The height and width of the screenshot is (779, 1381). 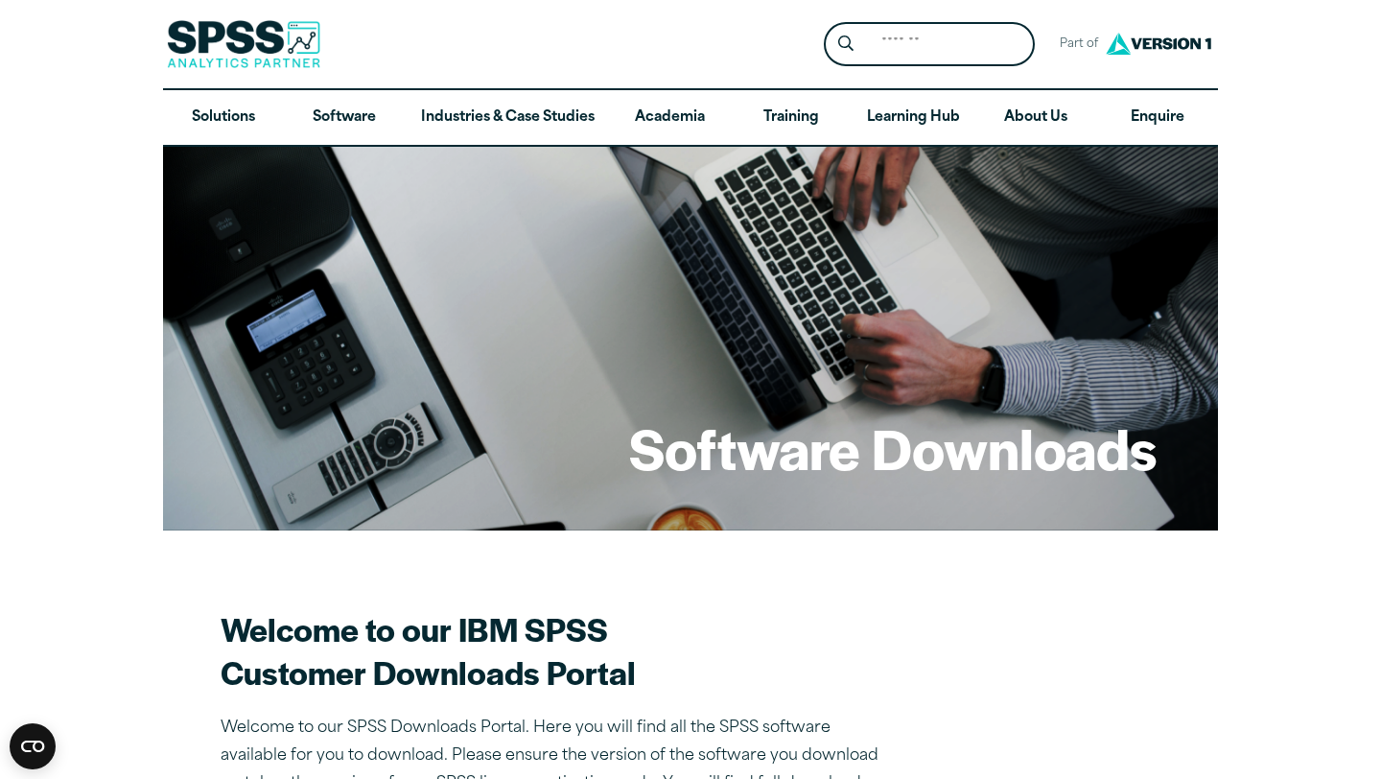 What do you see at coordinates (1075, 44) in the screenshot?
I see `span: Part of` at bounding box center [1075, 44].